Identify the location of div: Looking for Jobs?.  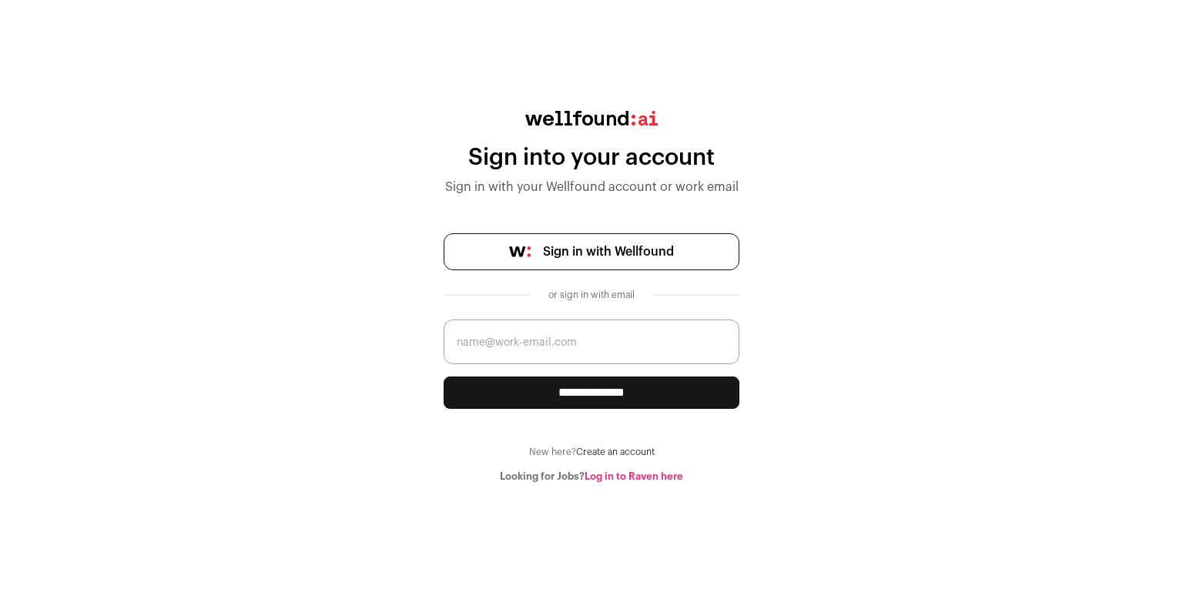
(591, 477).